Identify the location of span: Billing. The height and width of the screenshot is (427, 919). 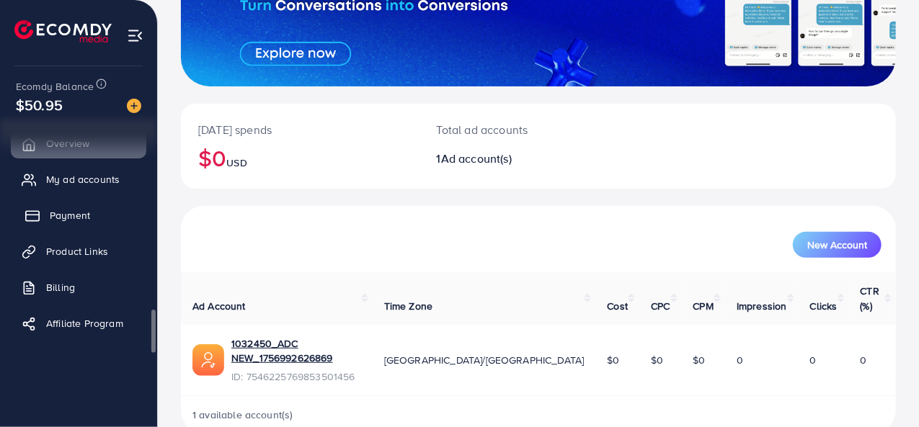
(61, 288).